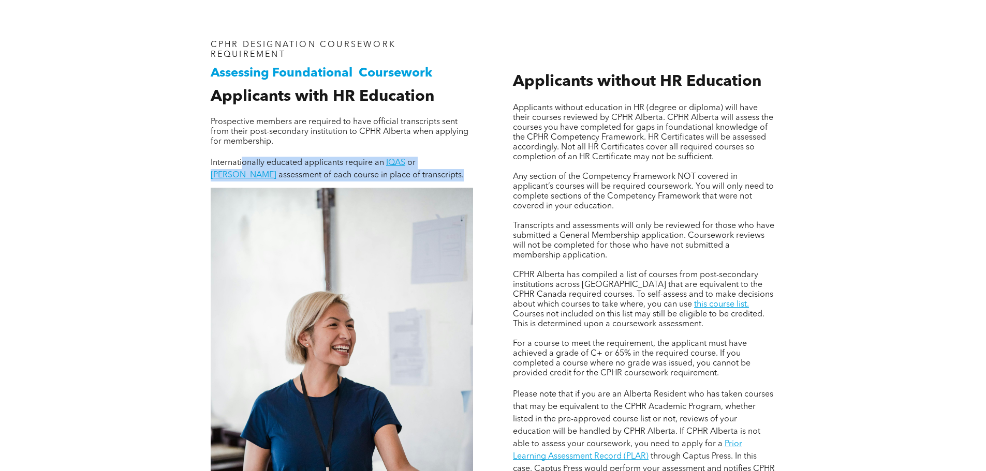 The image size is (986, 471). I want to click on span: assessment of each course in place of transcripts., so click(371, 175).